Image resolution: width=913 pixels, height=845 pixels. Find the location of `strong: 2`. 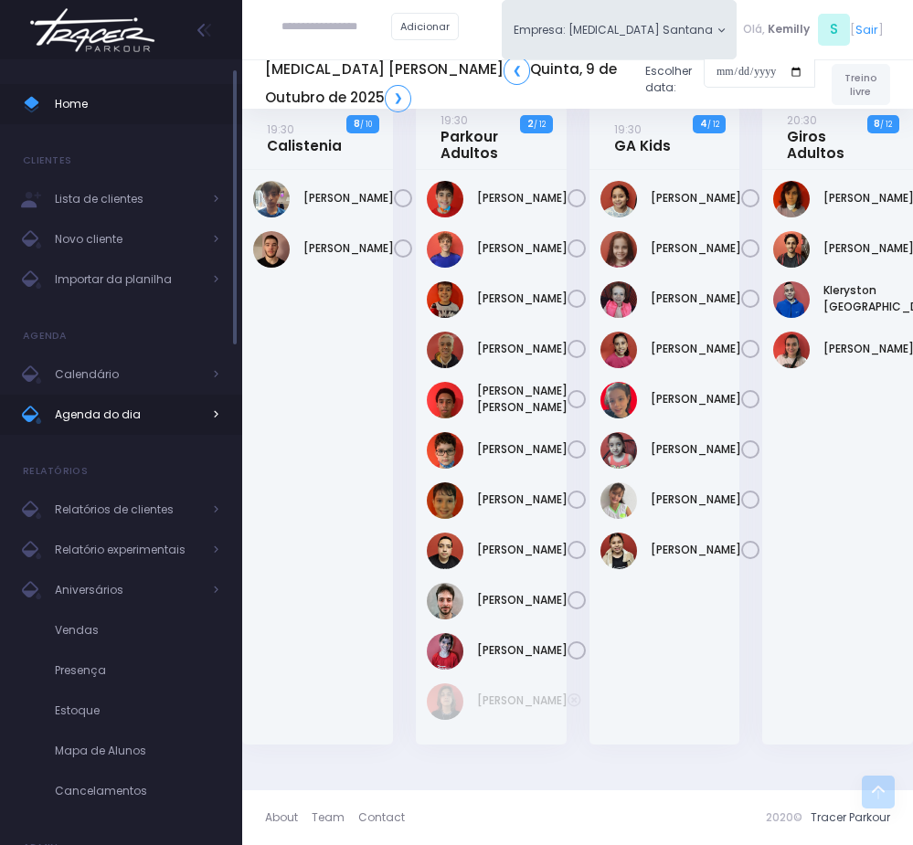

strong: 2 is located at coordinates (530, 123).